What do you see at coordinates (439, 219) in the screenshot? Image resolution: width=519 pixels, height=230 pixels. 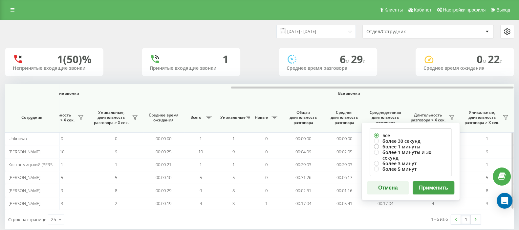 I see `div: 1 - 6 из 6` at bounding box center [439, 219].